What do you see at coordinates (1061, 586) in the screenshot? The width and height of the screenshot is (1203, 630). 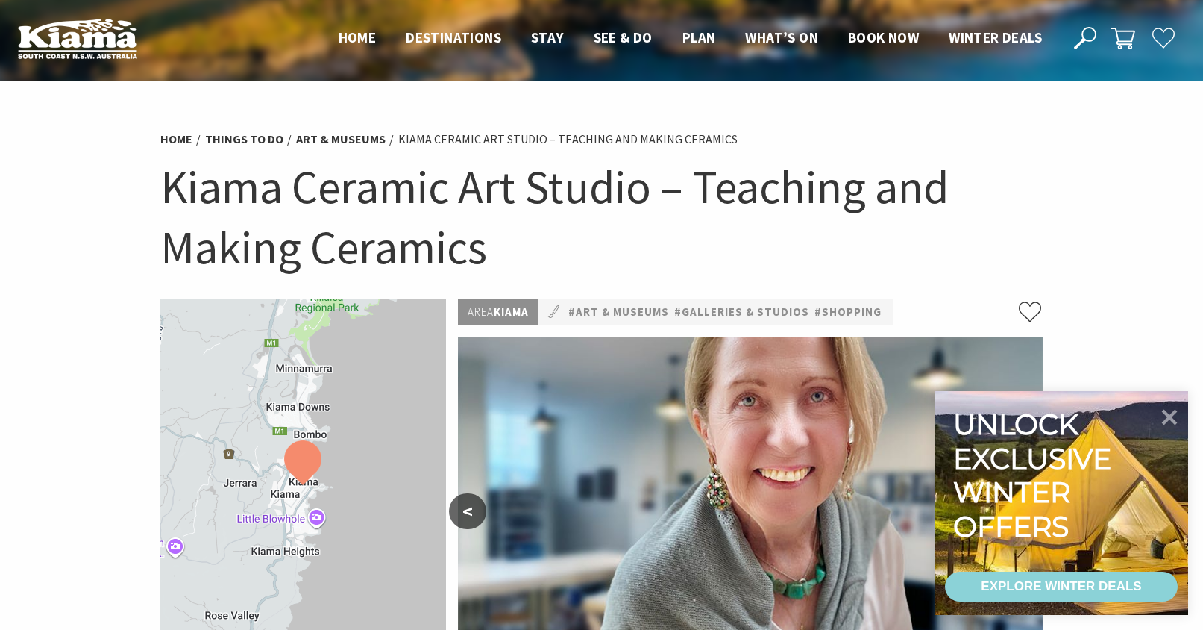 I see `div: EXPLORE WINTER DEALS` at bounding box center [1061, 586].